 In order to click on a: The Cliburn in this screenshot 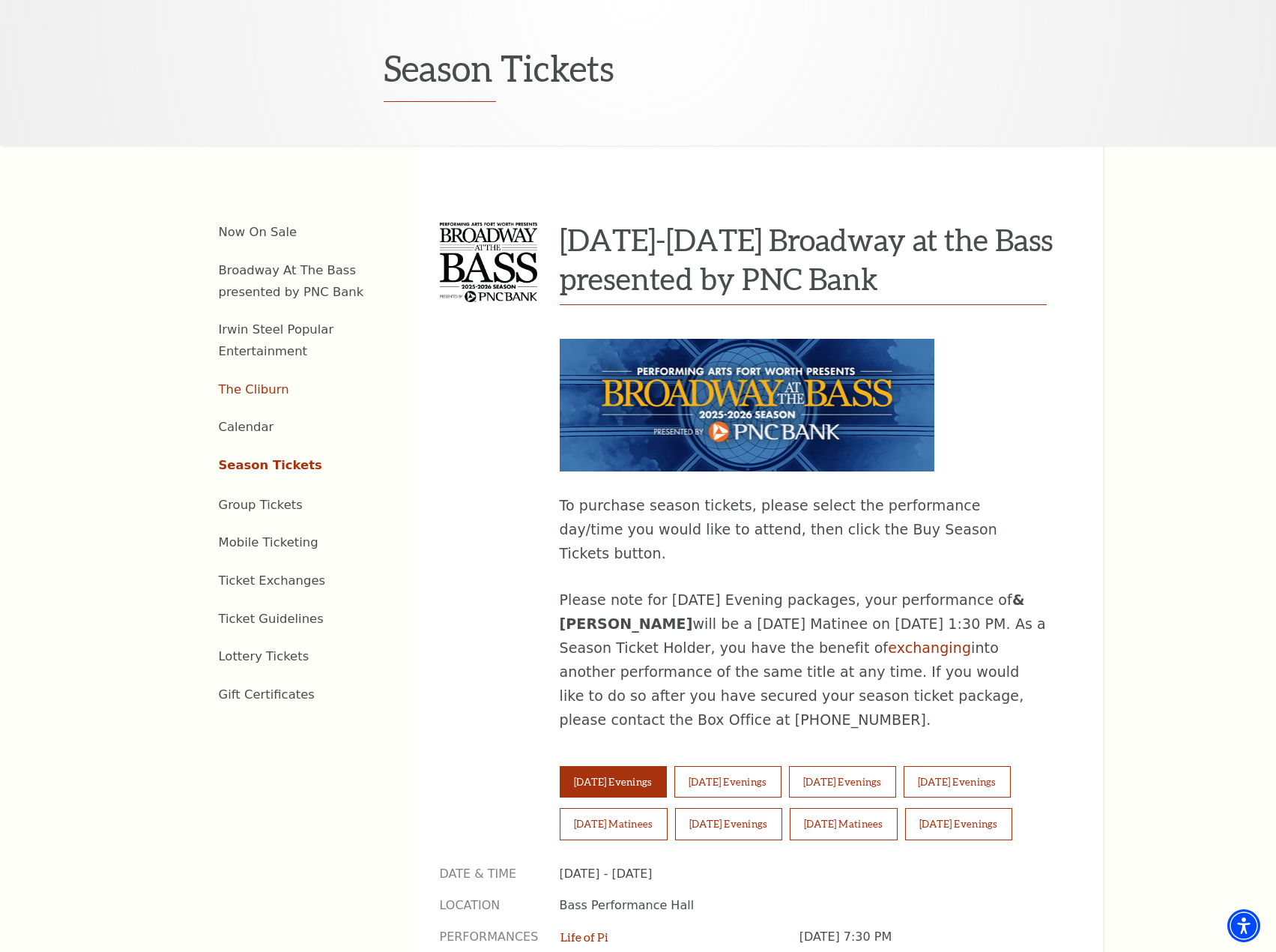, I will do `click(254, 389)`.